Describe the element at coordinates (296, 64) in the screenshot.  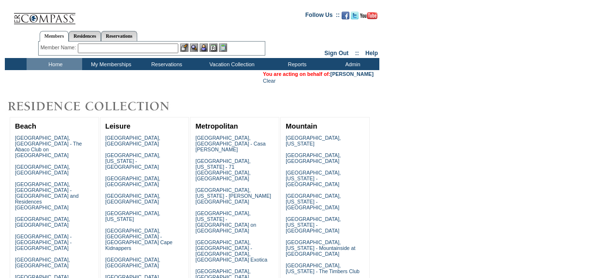
I see `td: Reports` at that location.